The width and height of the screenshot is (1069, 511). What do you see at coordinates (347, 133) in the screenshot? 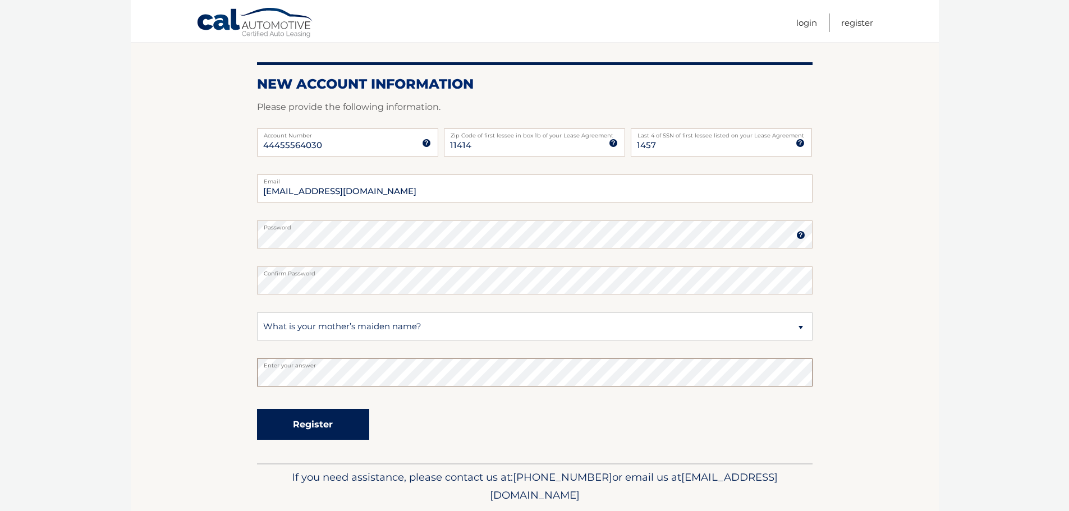
I see `label: Account Number` at bounding box center [347, 133].